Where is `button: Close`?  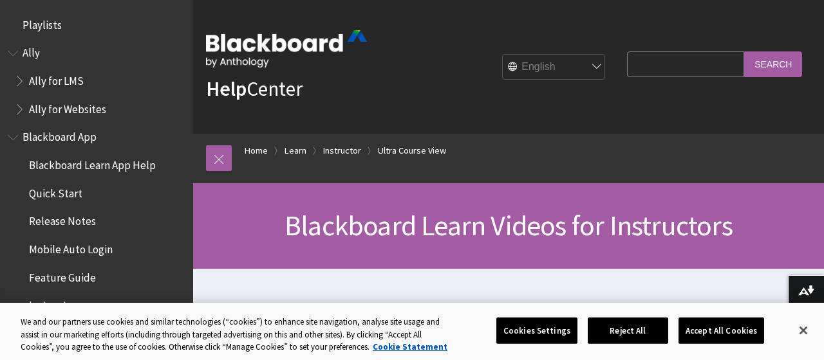
button: Close is located at coordinates (803, 331).